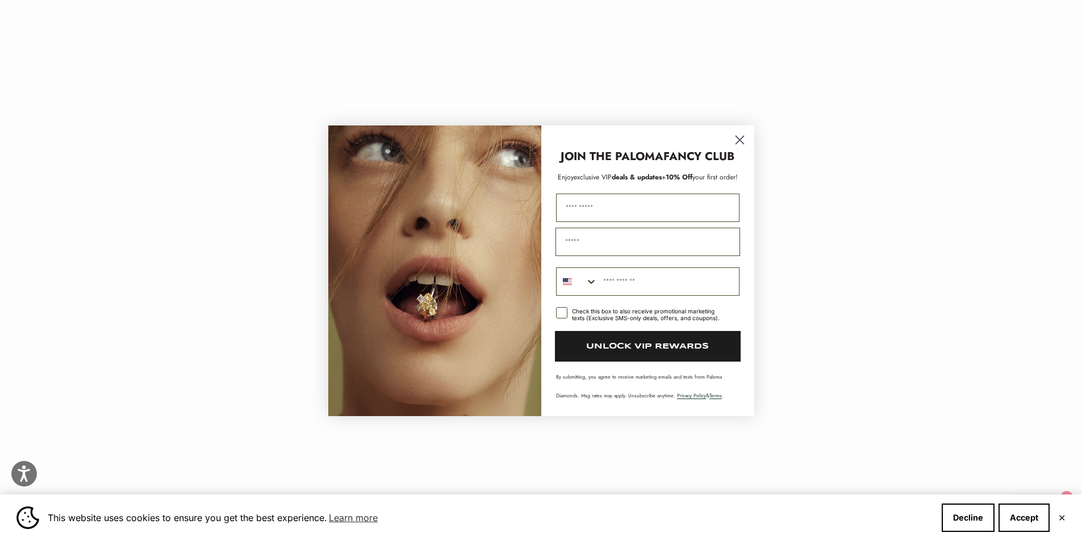  What do you see at coordinates (716, 395) in the screenshot?
I see `a: Terms` at bounding box center [716, 395].